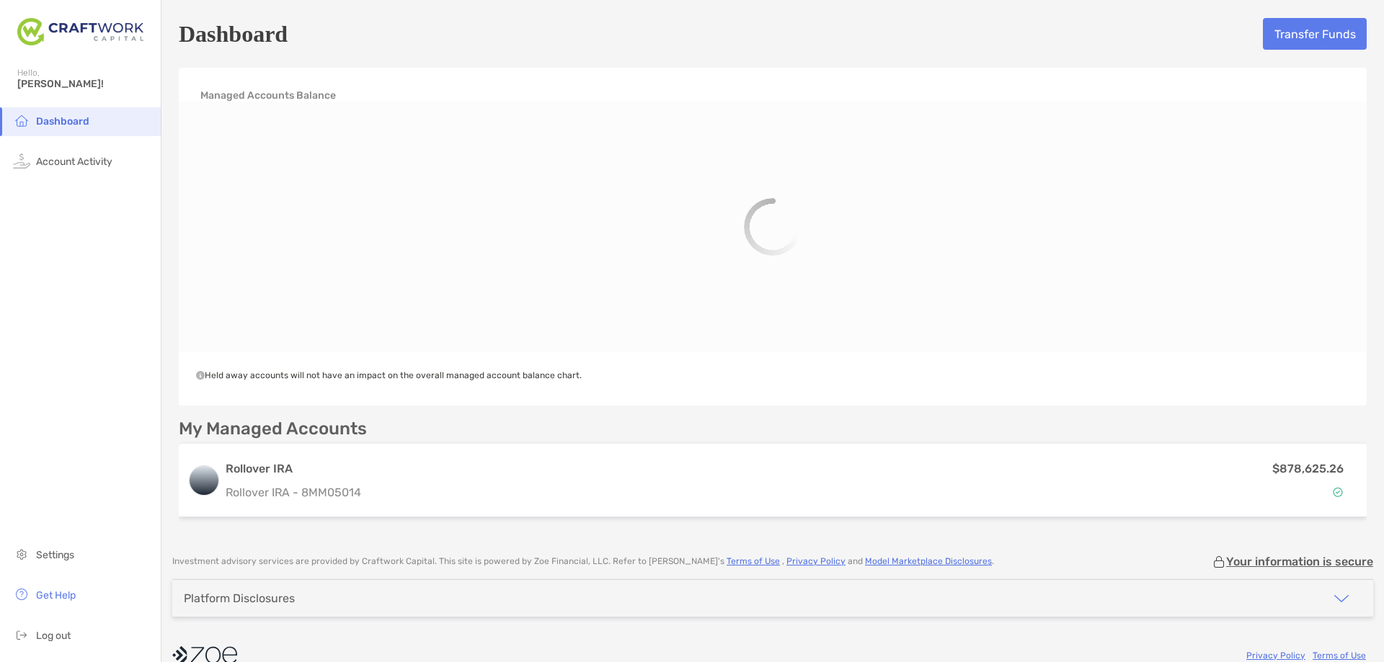 The image size is (1384, 662). Describe the element at coordinates (239, 598) in the screenshot. I see `div: Platform Disclosures` at that location.